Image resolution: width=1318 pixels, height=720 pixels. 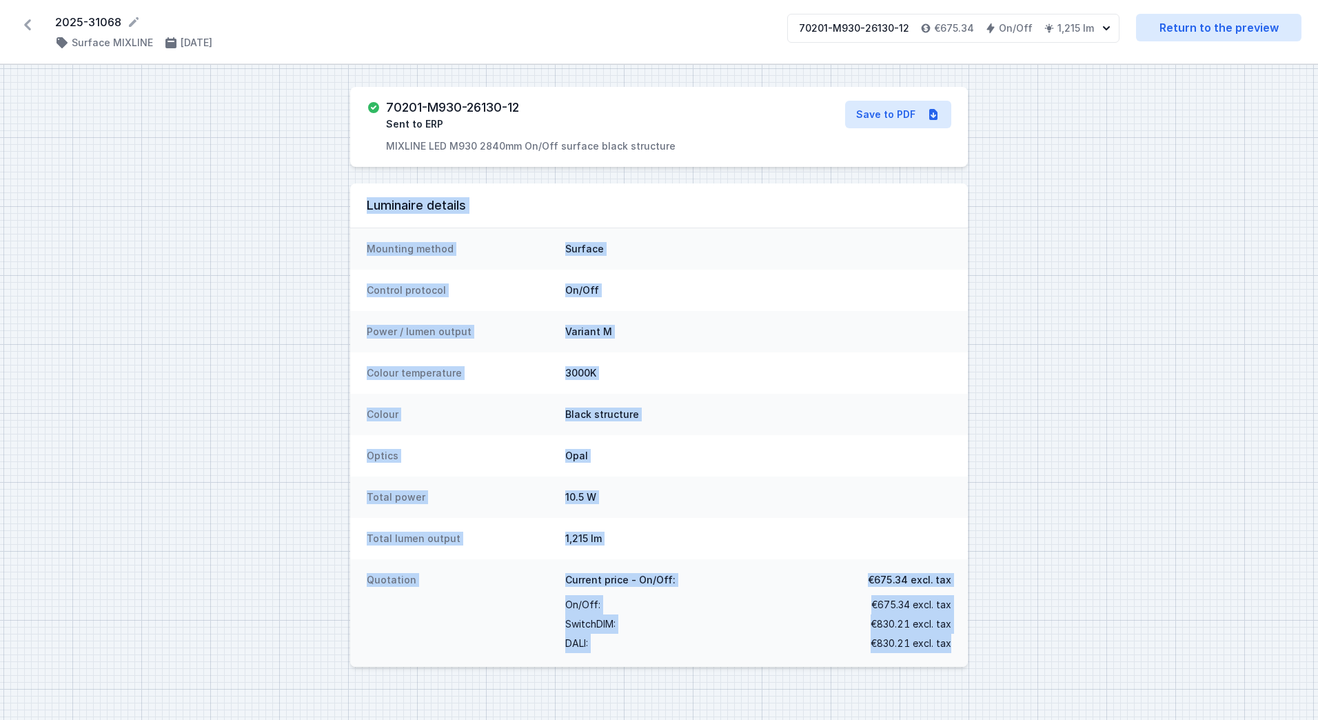 I want to click on dt: Optics, so click(x=461, y=456).